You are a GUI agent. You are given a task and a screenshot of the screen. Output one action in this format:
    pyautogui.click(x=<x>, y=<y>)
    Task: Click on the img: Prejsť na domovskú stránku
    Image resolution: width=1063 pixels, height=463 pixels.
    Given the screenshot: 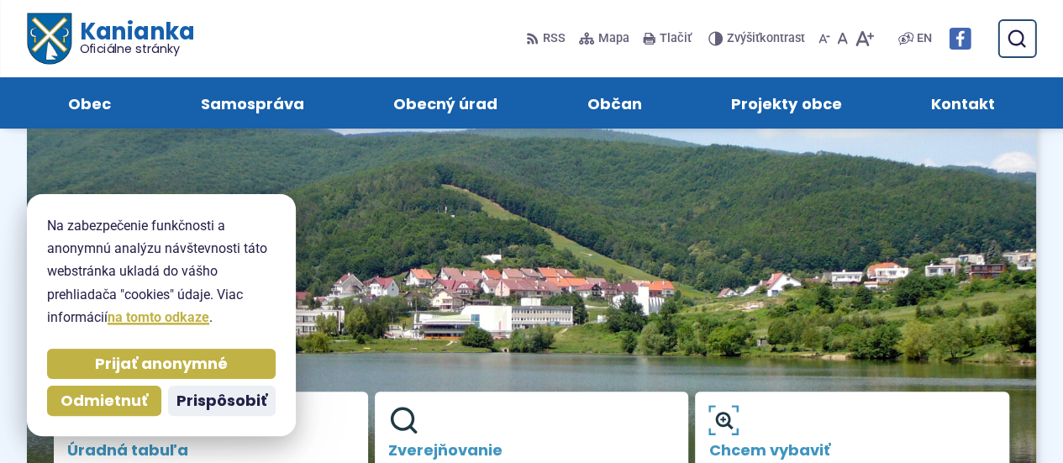 What is the action you would take?
    pyautogui.click(x=49, y=39)
    